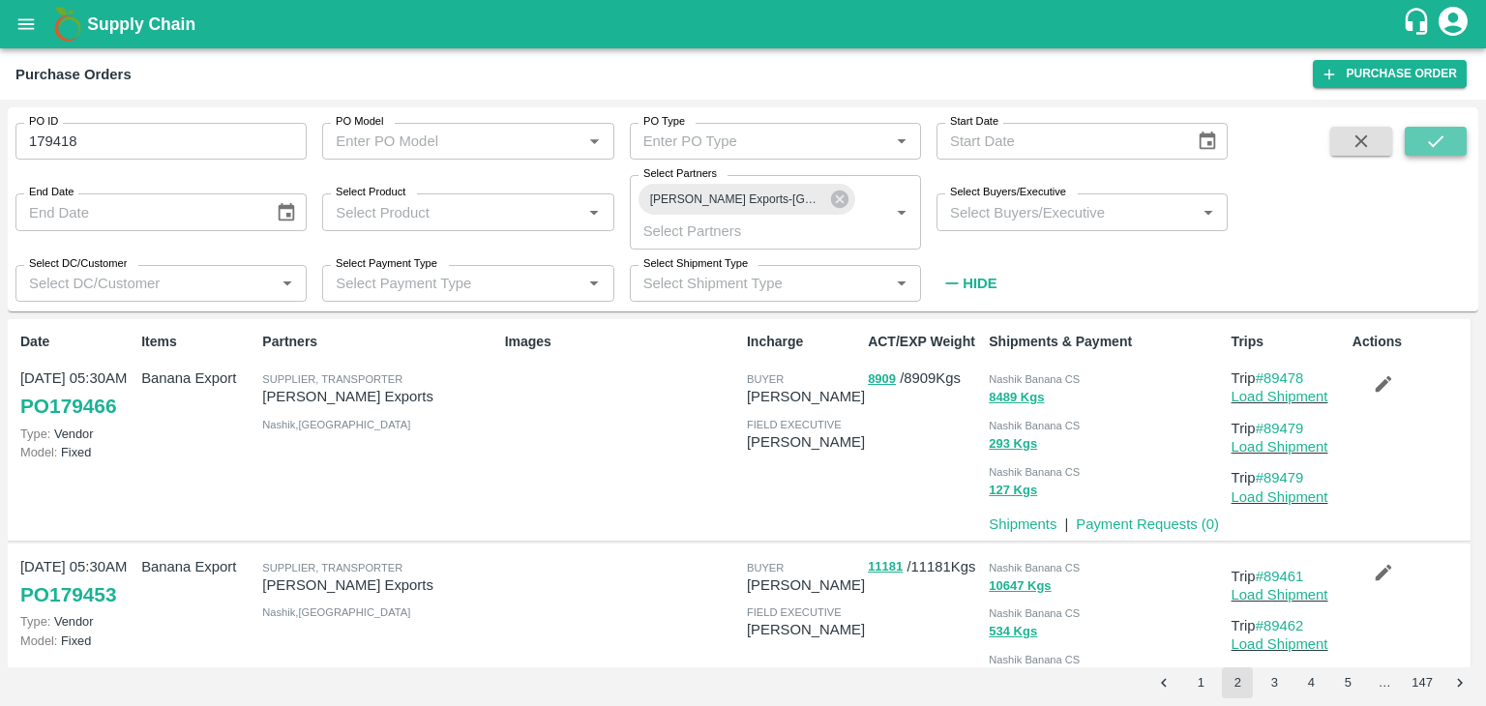  I want to click on label: Select Shipment Type, so click(696, 264).